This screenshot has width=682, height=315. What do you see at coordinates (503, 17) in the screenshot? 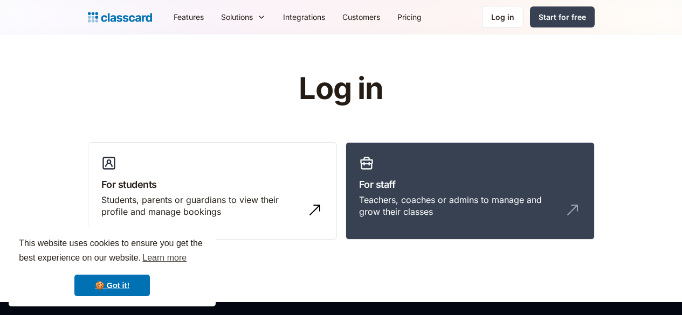
I see `a: Log in` at bounding box center [503, 17].